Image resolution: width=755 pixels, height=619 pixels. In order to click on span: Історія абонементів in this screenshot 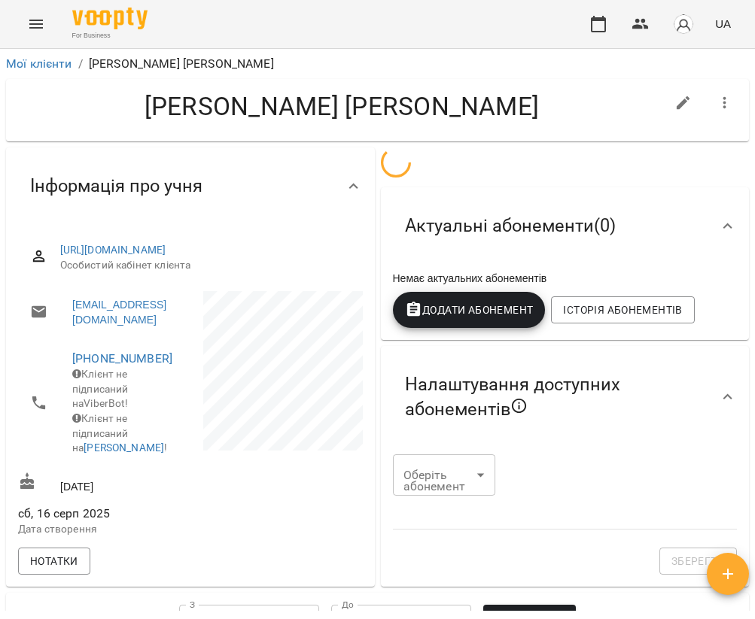, I will do `click(622, 310)`.